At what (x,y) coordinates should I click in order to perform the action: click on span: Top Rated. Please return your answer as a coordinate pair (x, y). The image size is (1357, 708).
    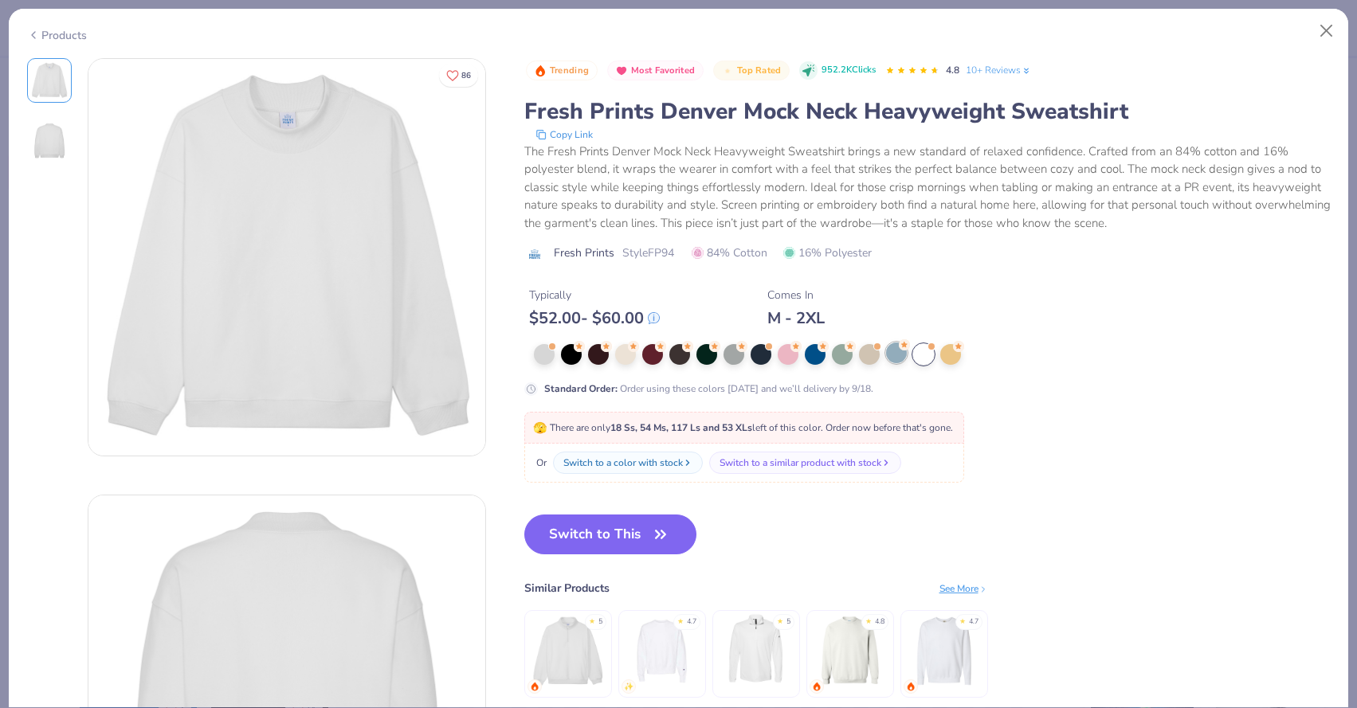
    Looking at the image, I should click on (759, 70).